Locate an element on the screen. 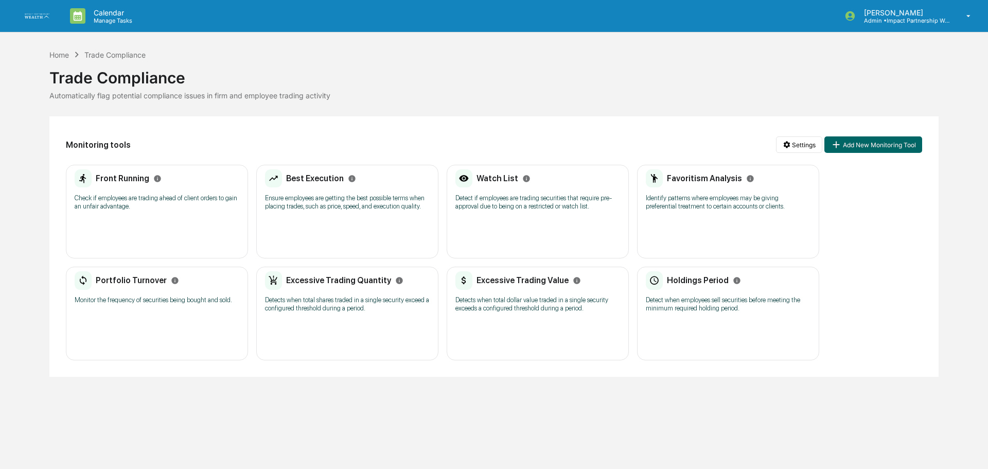 This screenshot has height=469, width=988. p: Ensure employees are getting the best possible terms when placing trades, such as price, speed, a... is located at coordinates (347, 202).